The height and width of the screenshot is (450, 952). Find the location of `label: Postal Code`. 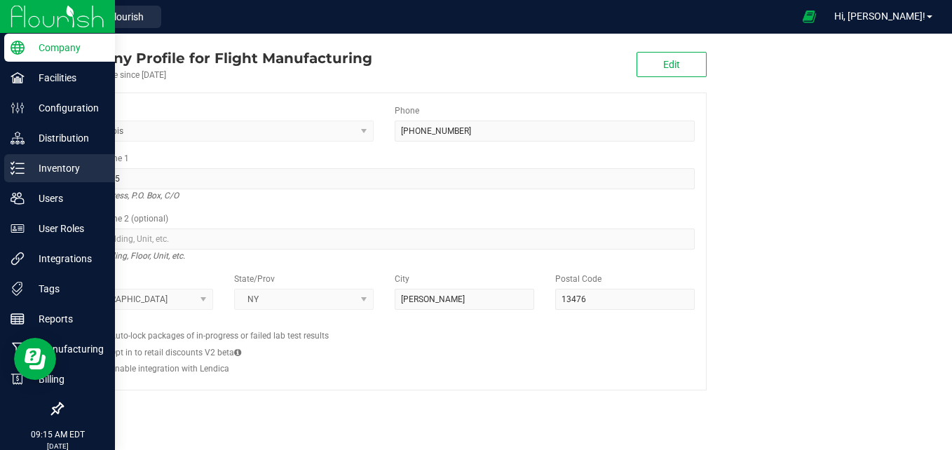

label: Postal Code is located at coordinates (578, 279).